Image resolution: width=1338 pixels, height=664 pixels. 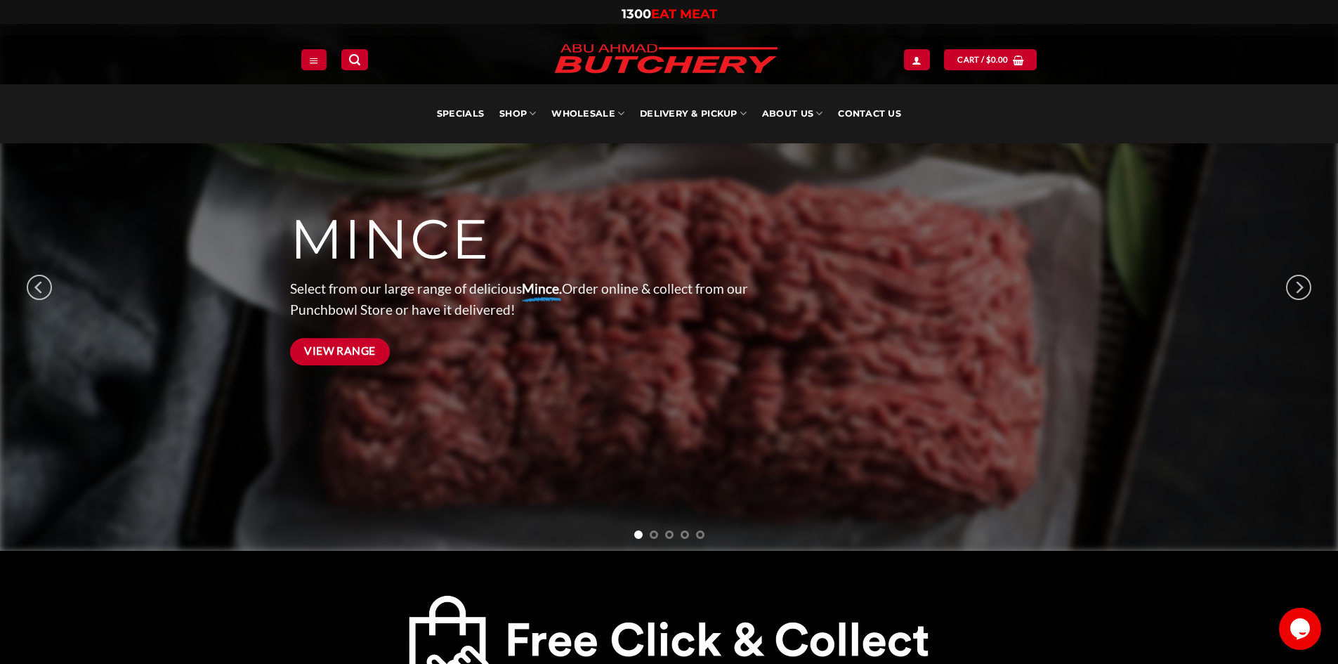 I want to click on a: View Range, so click(x=340, y=351).